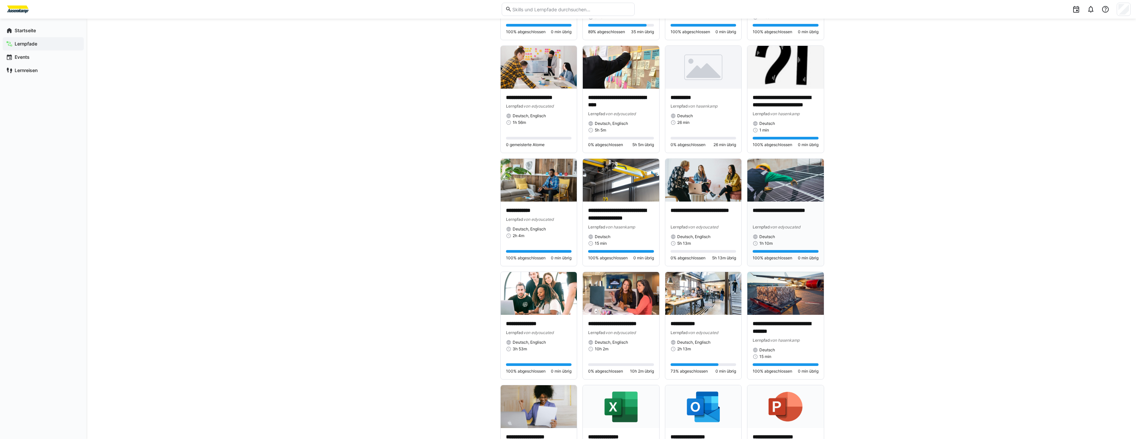 The height and width of the screenshot is (439, 1136). Describe the element at coordinates (525, 145) in the screenshot. I see `span: 0 gemeisterte Atome` at that location.